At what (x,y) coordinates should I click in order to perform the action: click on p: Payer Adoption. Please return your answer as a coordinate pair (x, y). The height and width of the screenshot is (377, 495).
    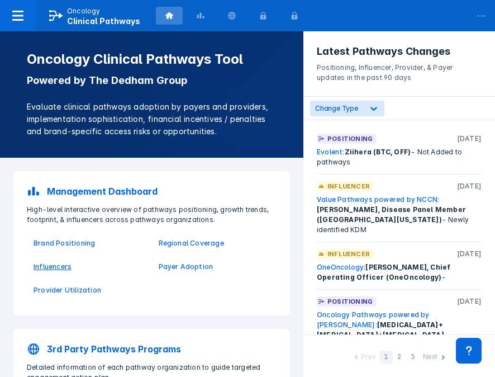
    Looking at the image, I should click on (215, 267).